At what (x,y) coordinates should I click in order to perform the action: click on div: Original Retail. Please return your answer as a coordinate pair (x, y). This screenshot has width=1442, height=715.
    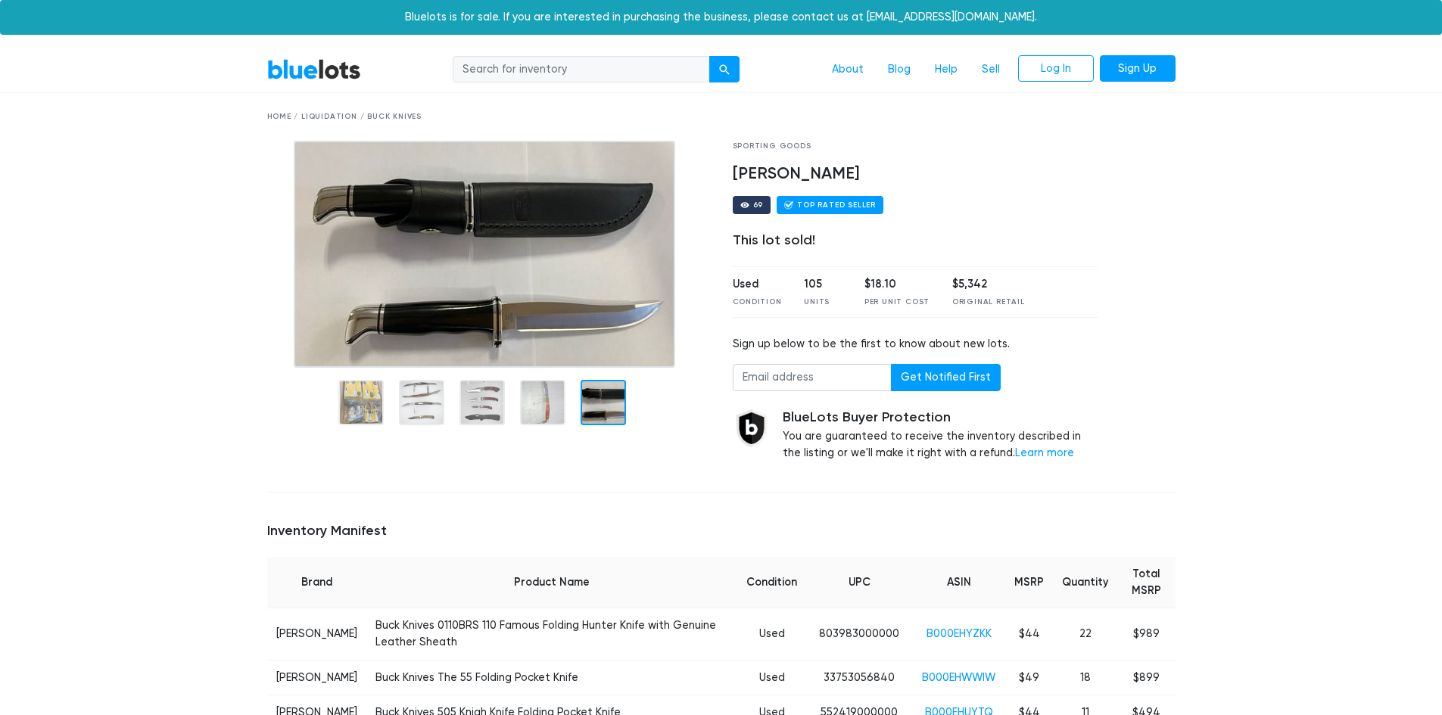
    Looking at the image, I should click on (988, 302).